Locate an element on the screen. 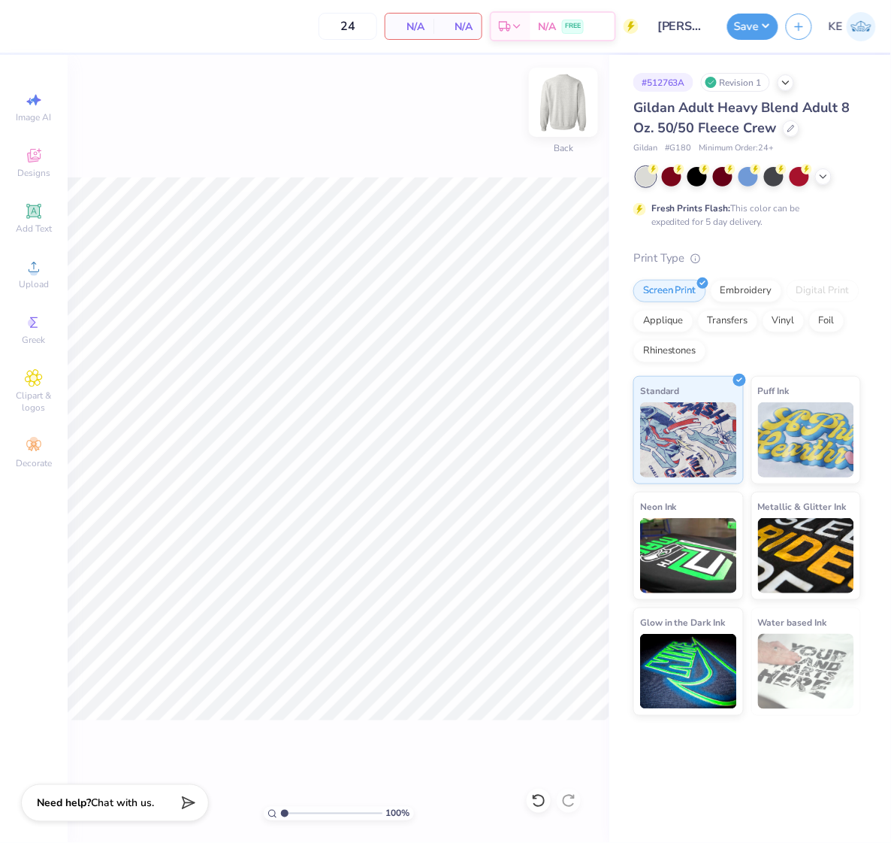 This screenshot has width=891, height=843. span: Glow in the Dark Ink is located at coordinates (683, 622).